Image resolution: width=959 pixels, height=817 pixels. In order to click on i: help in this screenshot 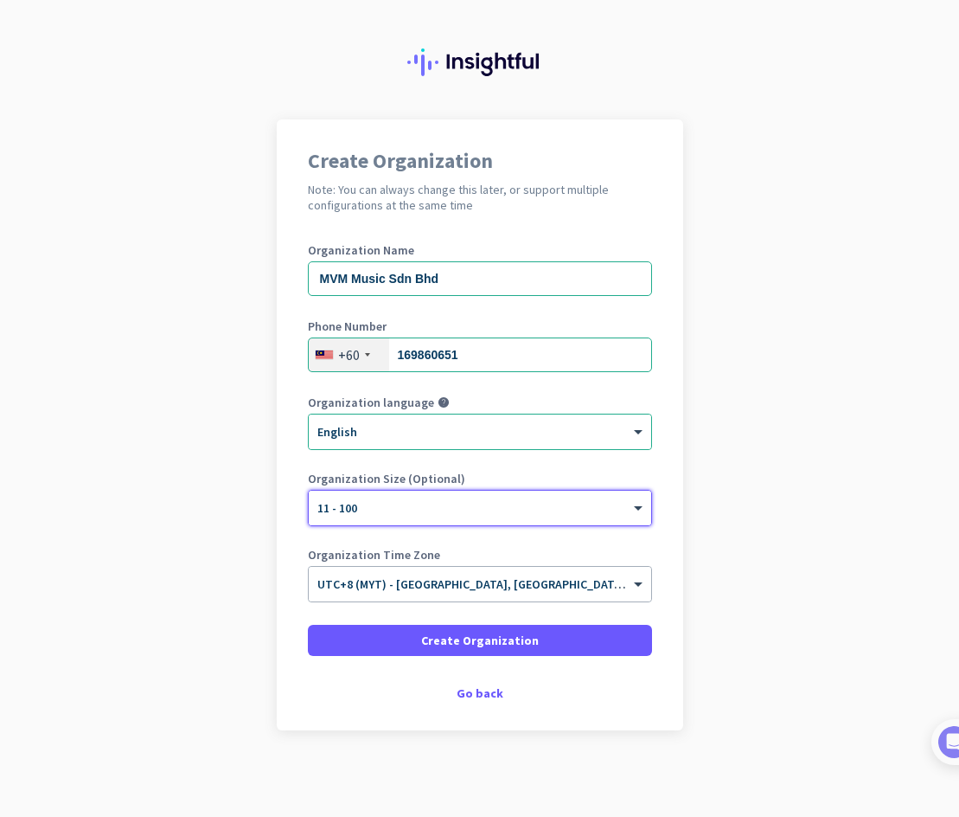, I will do `click(444, 402)`.